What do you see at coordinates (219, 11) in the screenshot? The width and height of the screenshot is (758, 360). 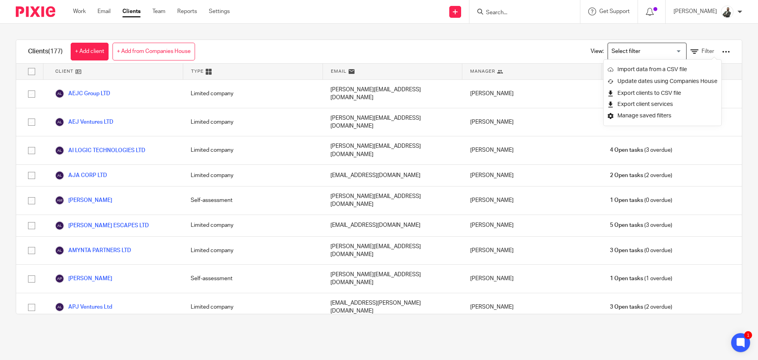 I see `a: Settings` at bounding box center [219, 11].